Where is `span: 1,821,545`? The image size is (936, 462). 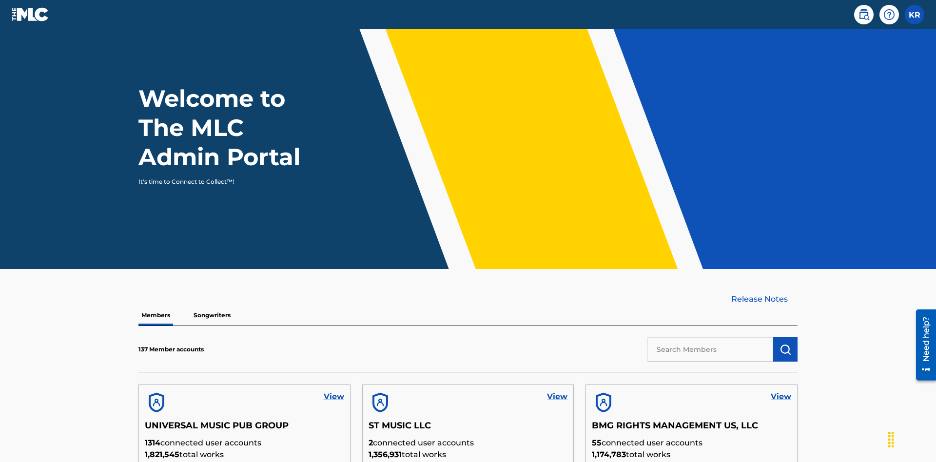 span: 1,821,545 is located at coordinates (162, 454).